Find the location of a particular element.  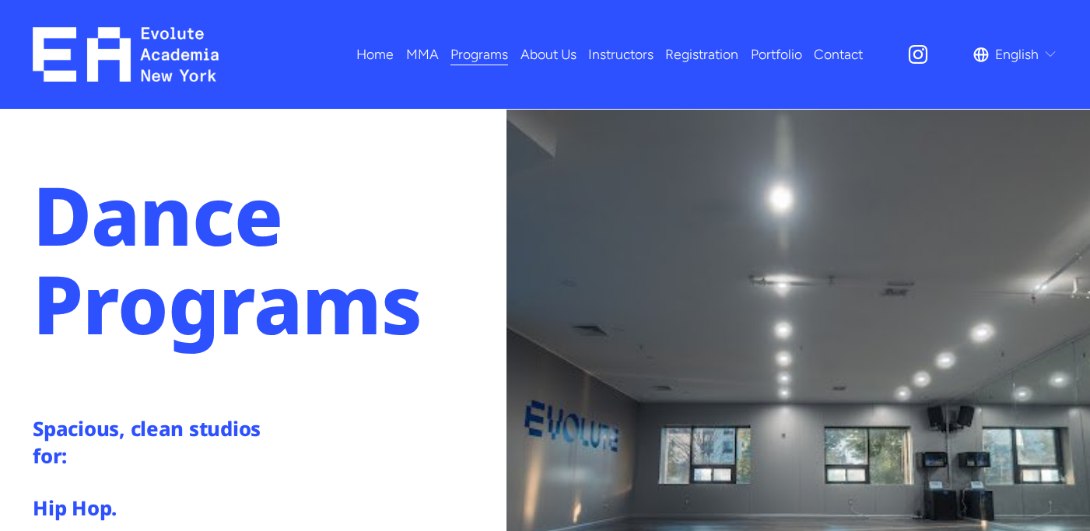

a: Registration is located at coordinates (702, 54).